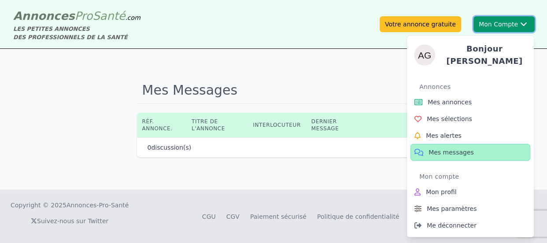 The image size is (547, 243). Describe the element at coordinates (209, 217) in the screenshot. I see `a: CGU` at that location.